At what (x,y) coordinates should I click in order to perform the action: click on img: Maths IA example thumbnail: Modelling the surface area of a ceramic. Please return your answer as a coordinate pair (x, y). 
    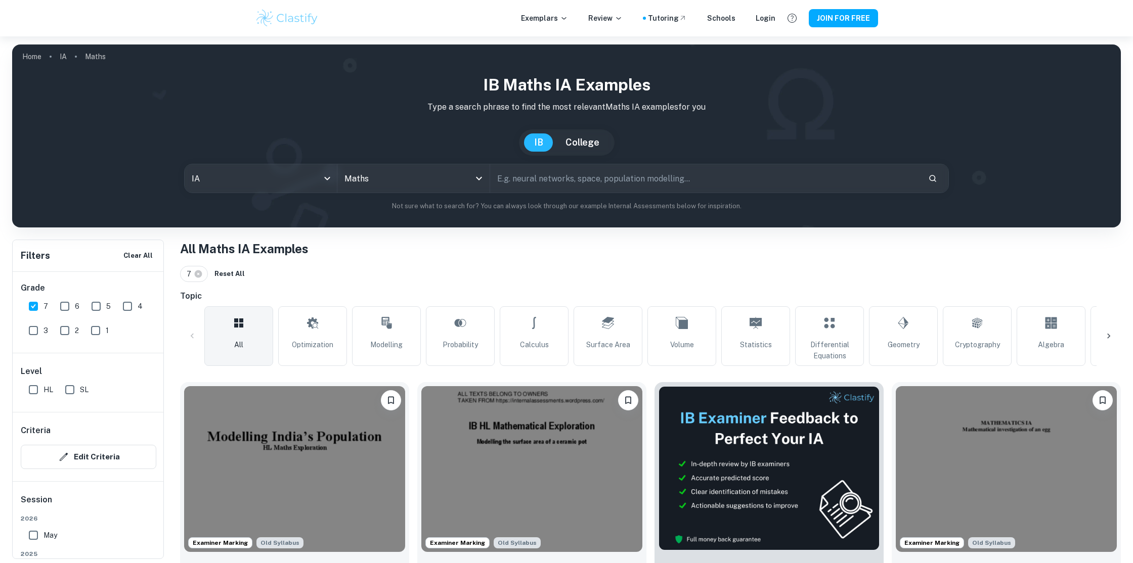
    Looking at the image, I should click on (532, 469).